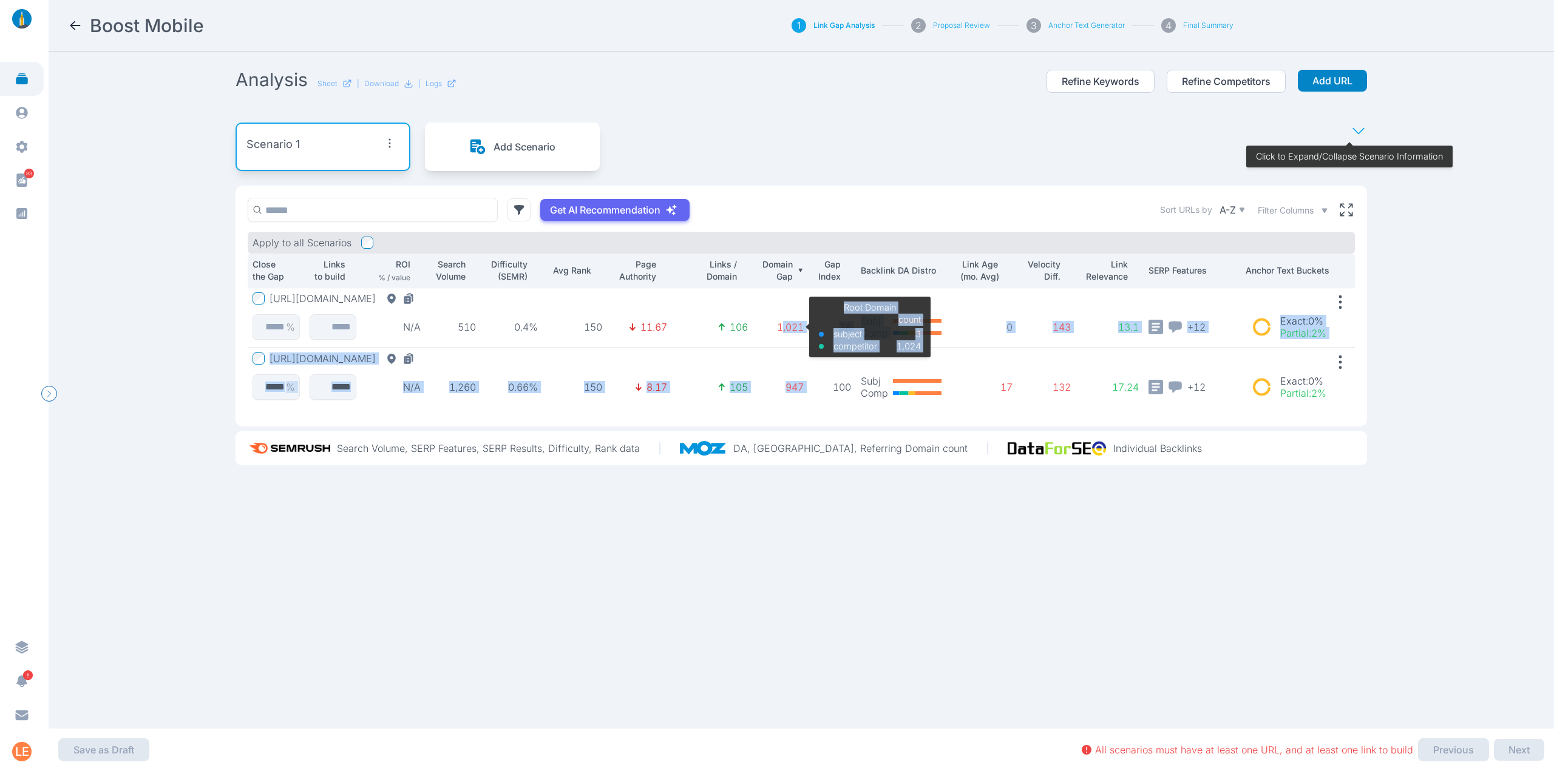 The width and height of the screenshot is (1554, 771). I want to click on div: 2, so click(918, 25).